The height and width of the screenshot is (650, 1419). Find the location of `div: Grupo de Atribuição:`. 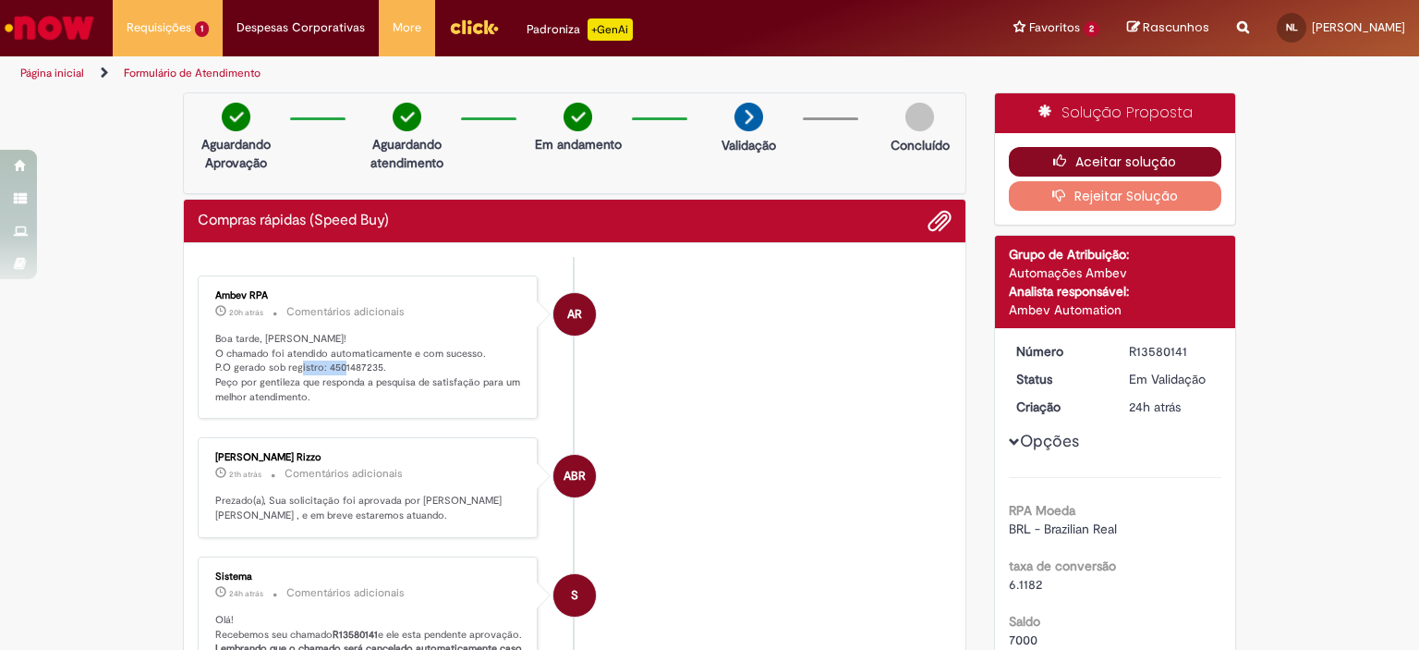

div: Grupo de Atribuição: is located at coordinates (1115, 254).